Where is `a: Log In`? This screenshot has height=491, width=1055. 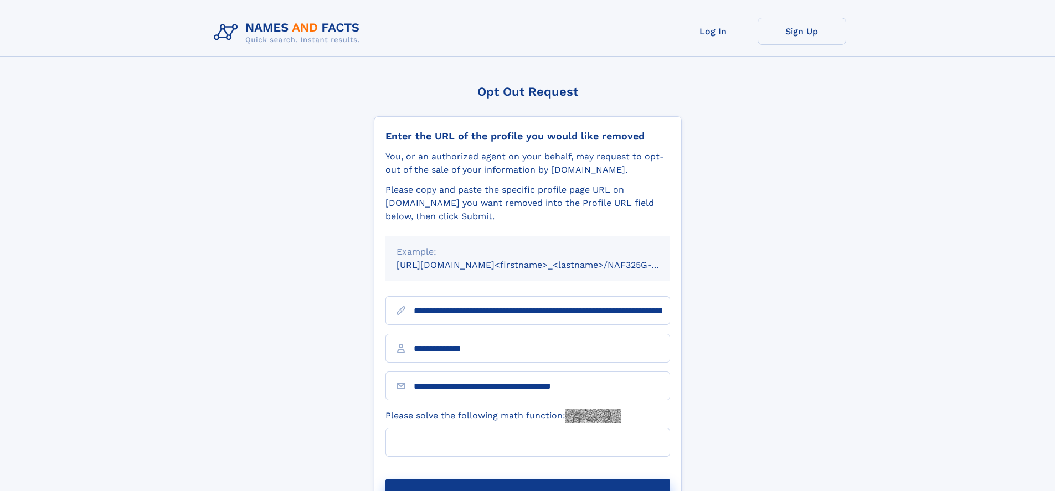 a: Log In is located at coordinates (714, 31).